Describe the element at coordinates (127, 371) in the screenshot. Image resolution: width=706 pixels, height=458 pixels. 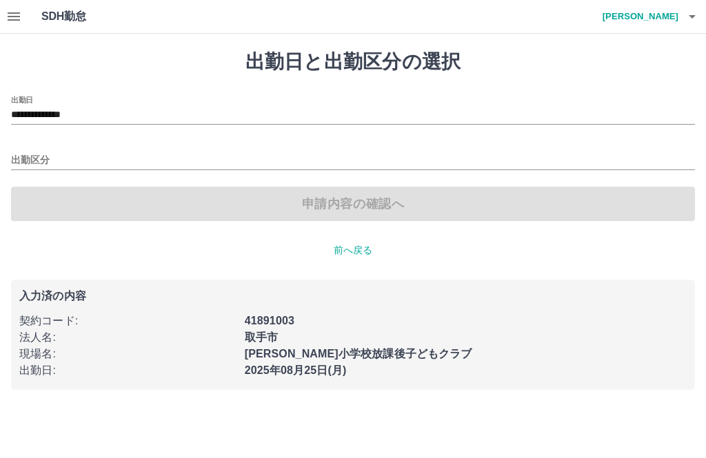
I see `p: 出勤日 :` at that location.